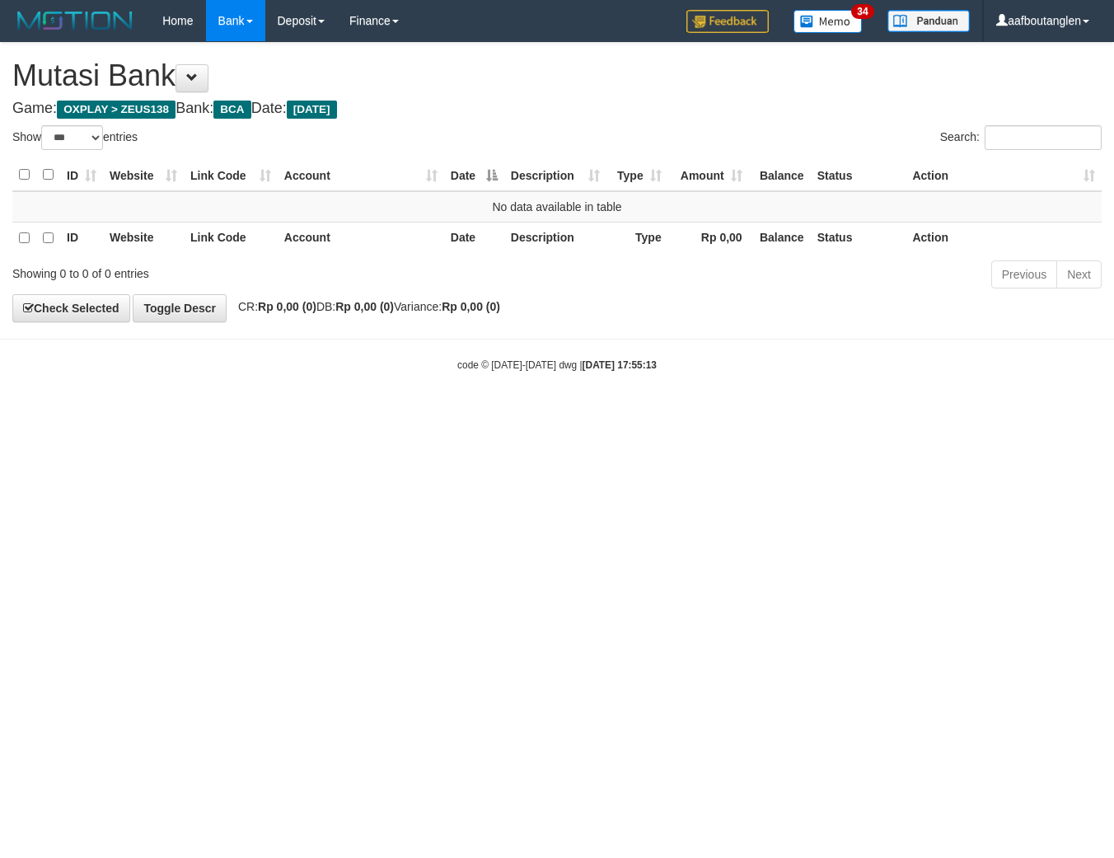 The width and height of the screenshot is (1114, 858). Describe the element at coordinates (82, 237) in the screenshot. I see `th: ID` at that location.